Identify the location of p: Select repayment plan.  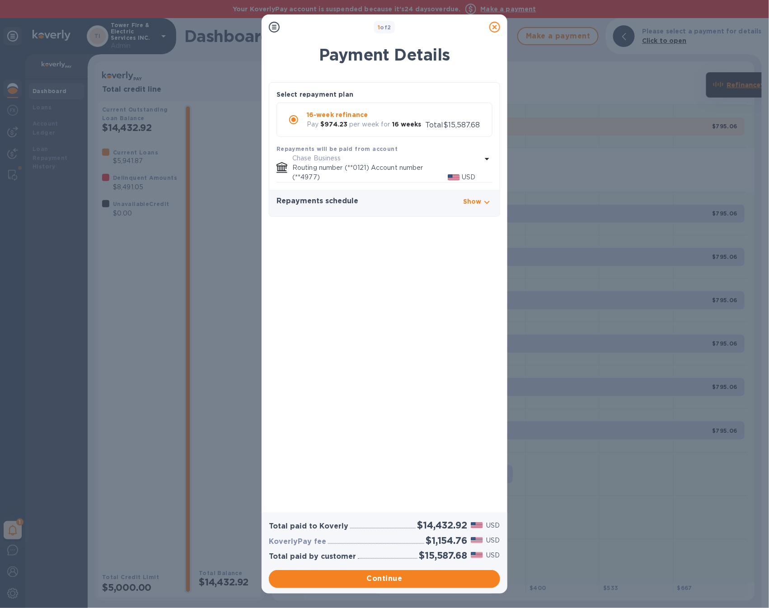
(315, 94).